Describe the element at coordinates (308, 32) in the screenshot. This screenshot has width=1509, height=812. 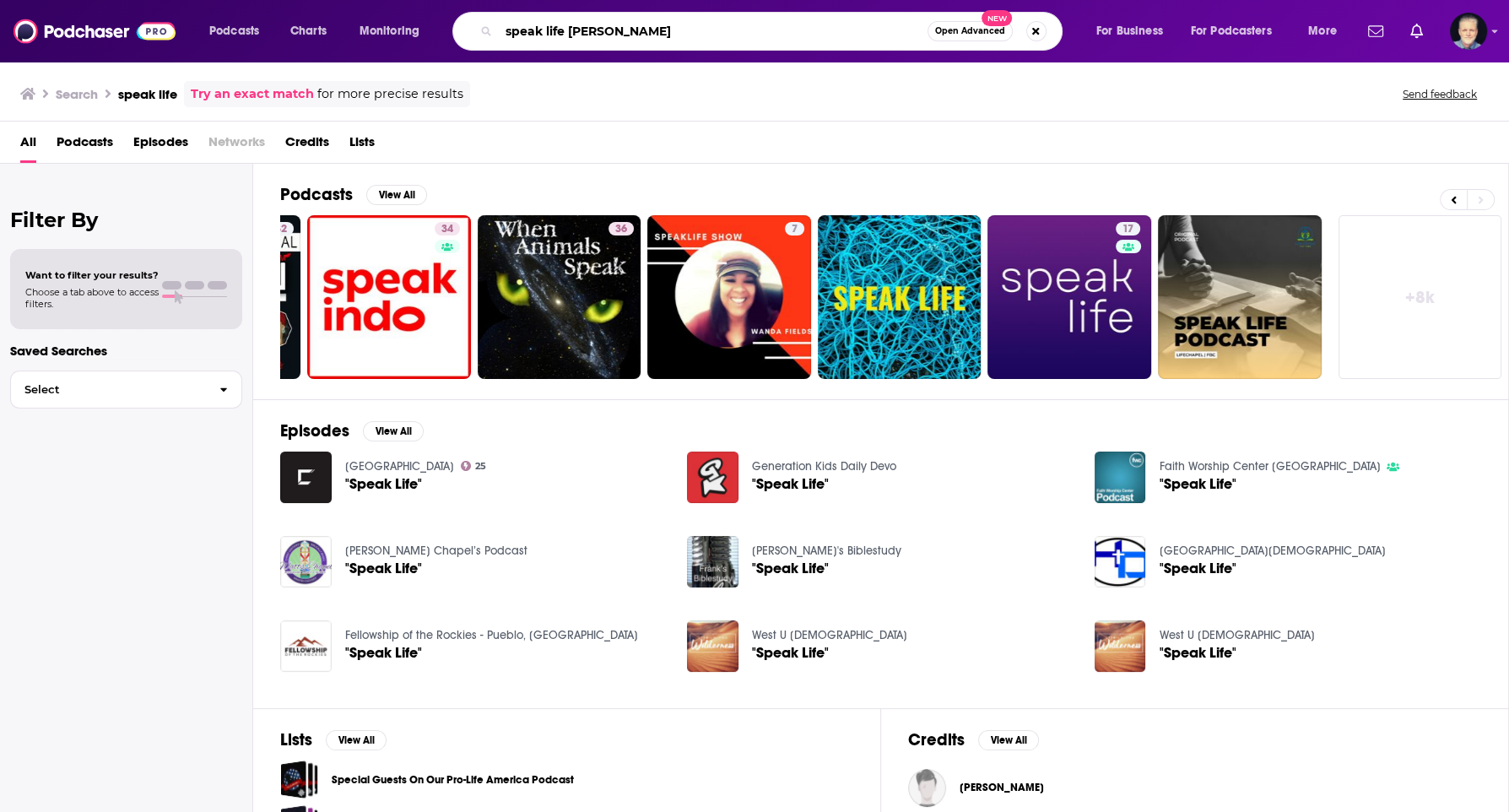
I see `a: Charts` at that location.